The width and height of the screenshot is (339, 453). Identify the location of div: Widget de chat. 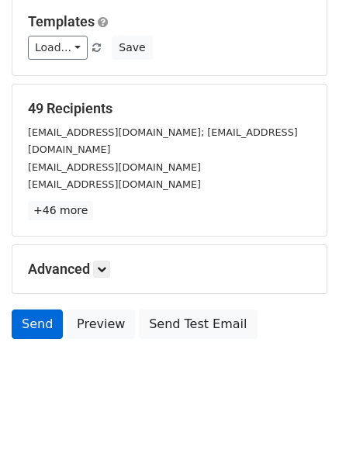
(301, 416).